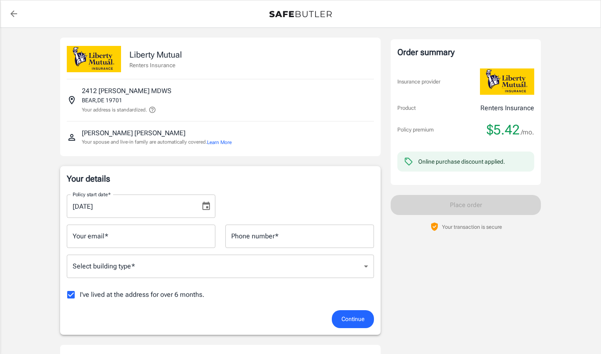 The width and height of the screenshot is (601, 354). What do you see at coordinates (527, 132) in the screenshot?
I see `span: /mo.` at bounding box center [527, 132].